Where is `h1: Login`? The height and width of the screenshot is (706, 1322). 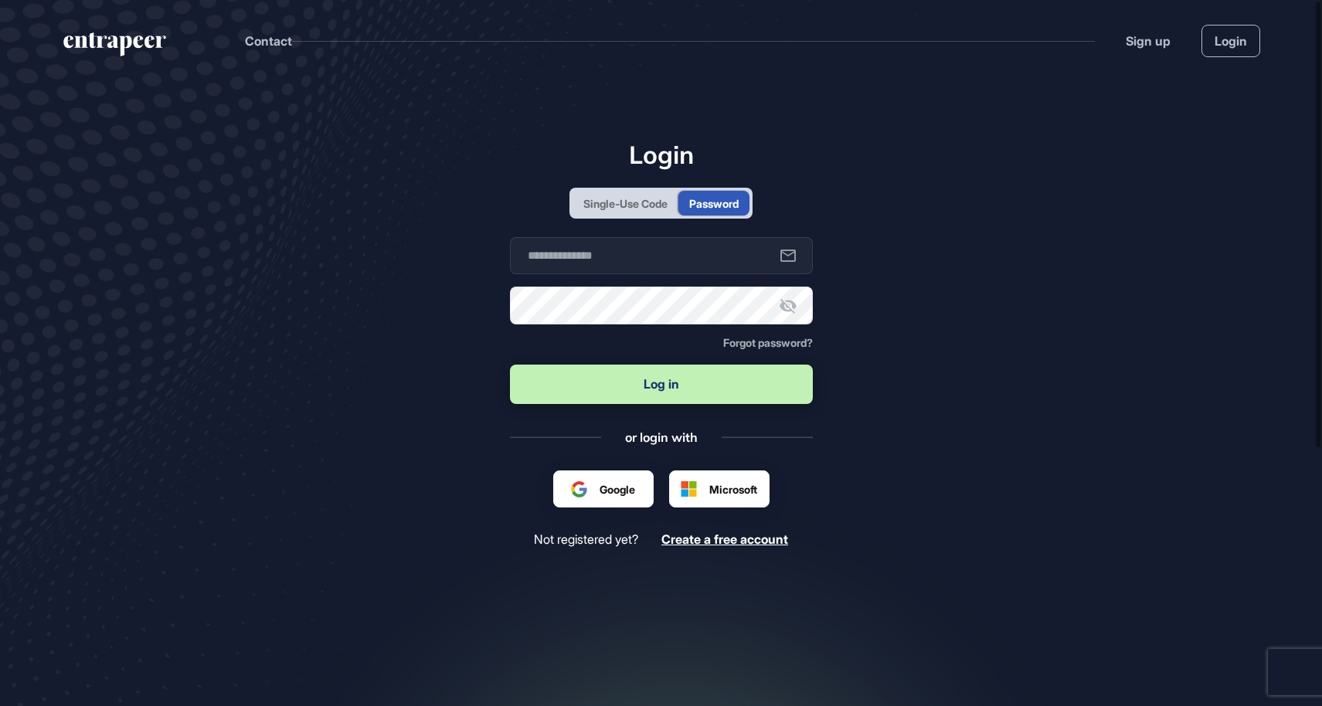
h1: Login is located at coordinates (661, 155).